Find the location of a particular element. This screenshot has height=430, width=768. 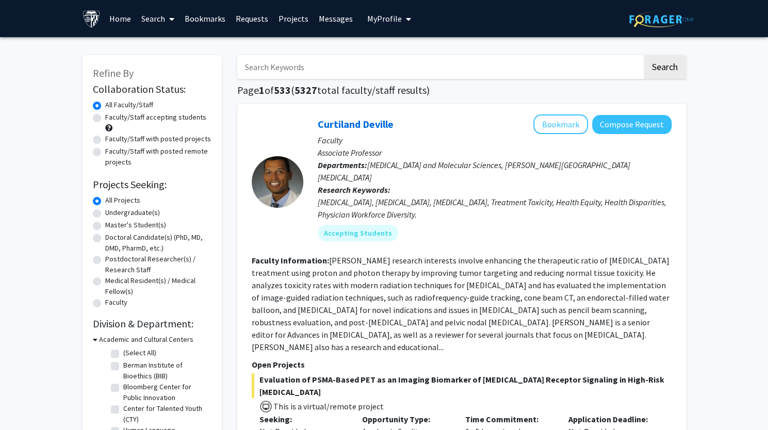

input: Search Keywords is located at coordinates (439, 67).